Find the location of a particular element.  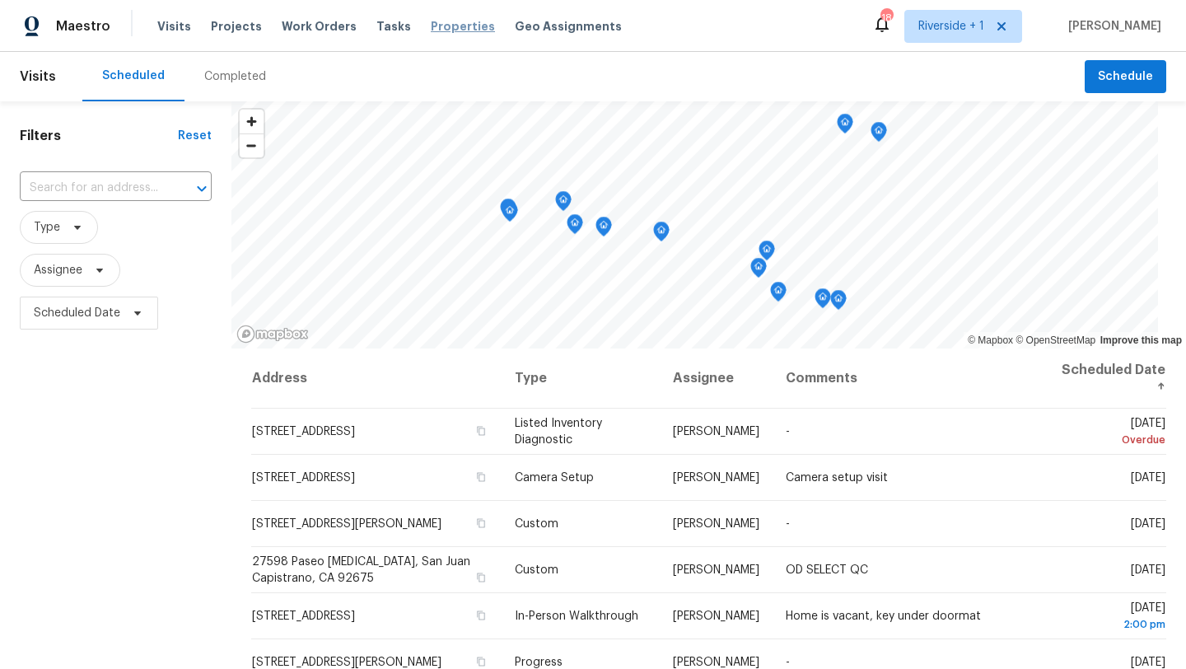

span: Listed Inventory Diagnostic is located at coordinates (558, 431).